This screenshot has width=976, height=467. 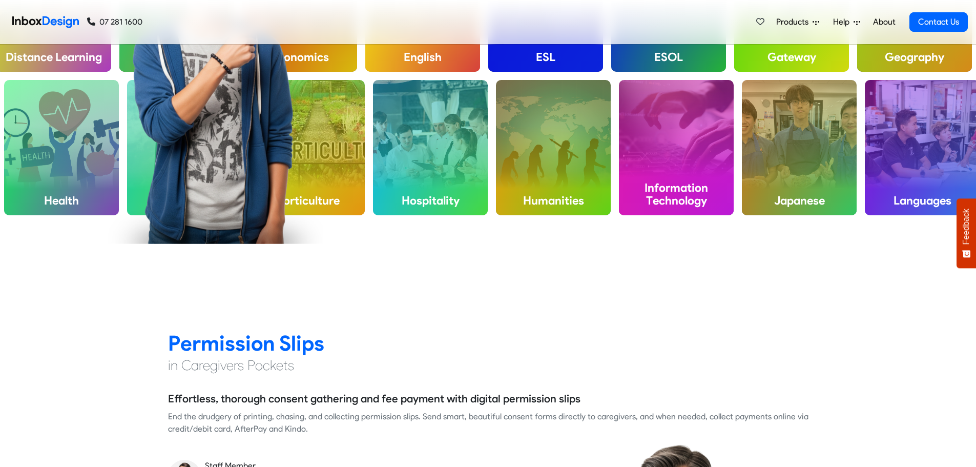 I want to click on h4: Gateway, so click(x=791, y=57).